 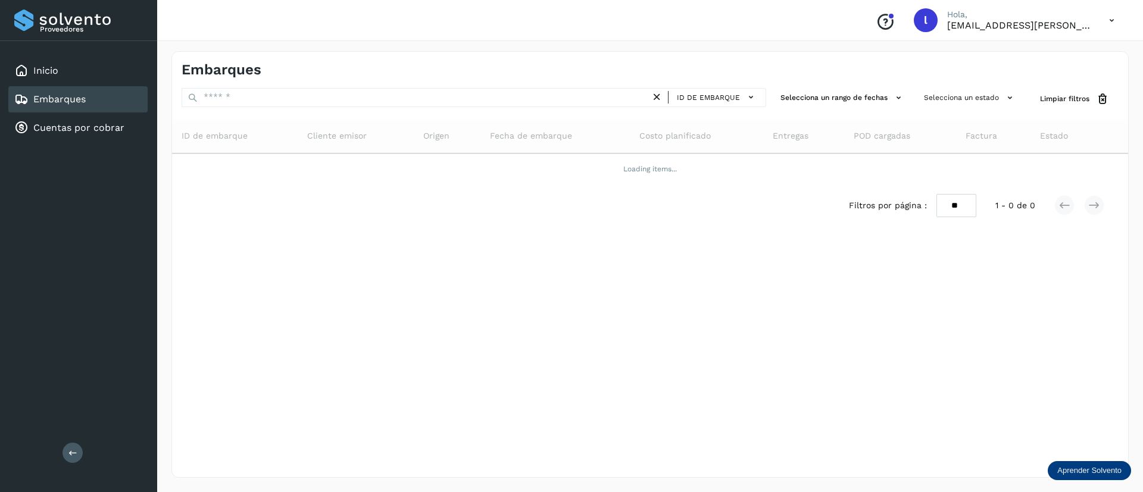 What do you see at coordinates (791, 136) in the screenshot?
I see `span: Entregas` at bounding box center [791, 136].